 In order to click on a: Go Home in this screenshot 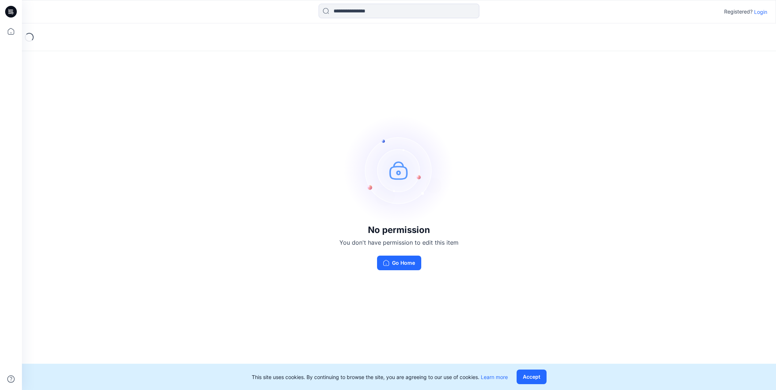, I will do `click(399, 263)`.